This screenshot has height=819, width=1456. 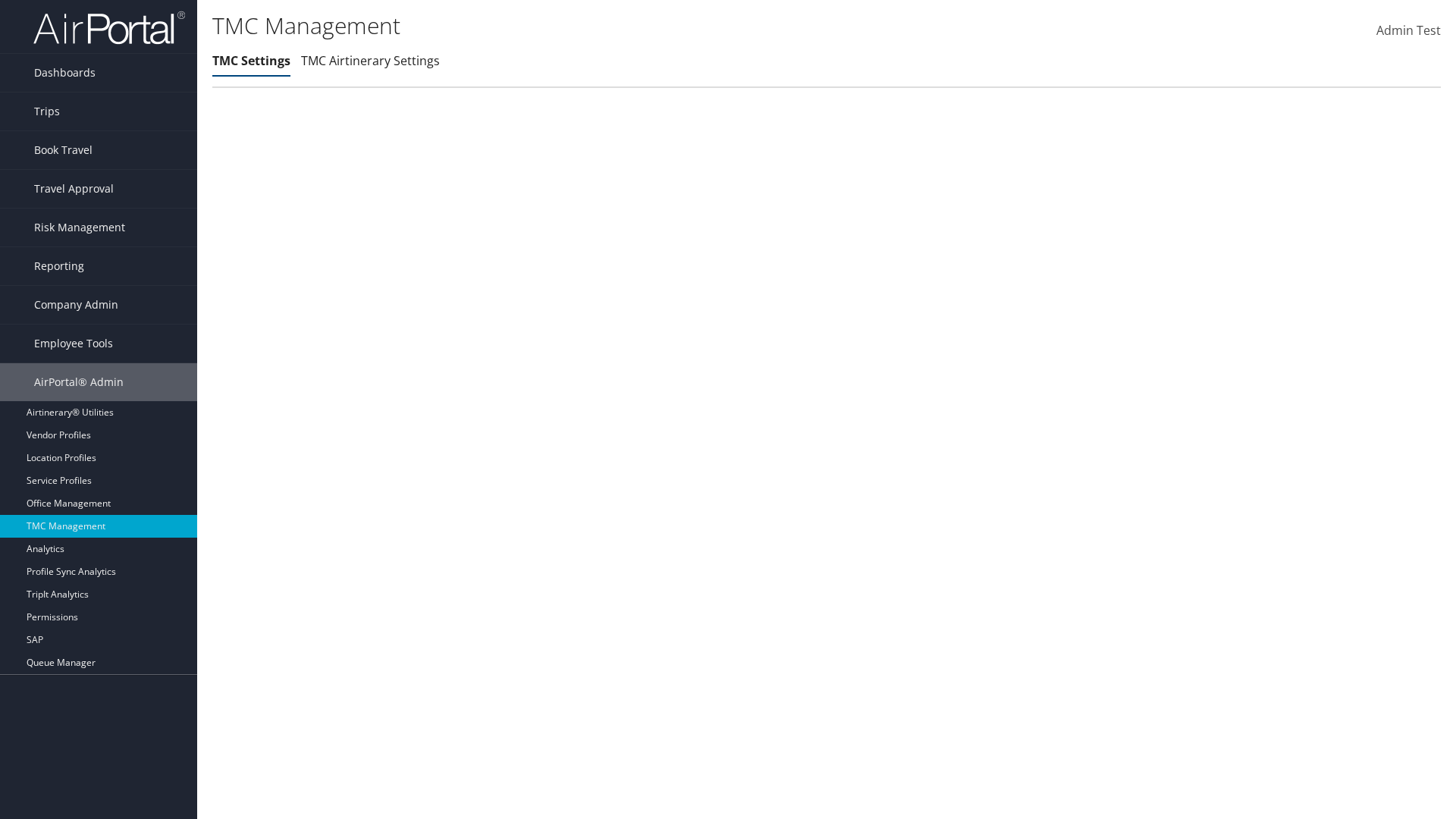 I want to click on span: Trips, so click(x=47, y=112).